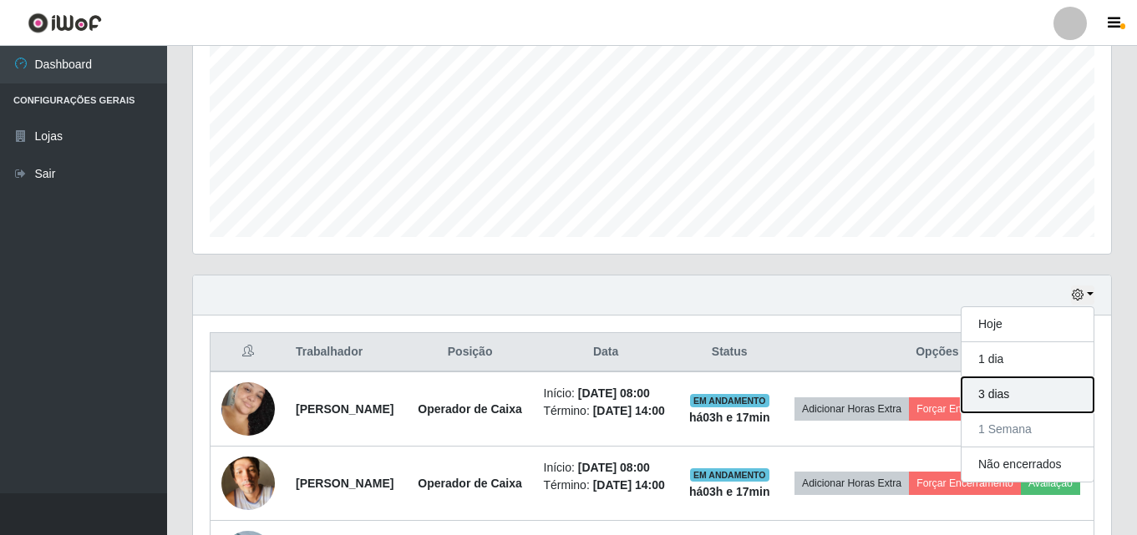 The width and height of the screenshot is (1137, 535). Describe the element at coordinates (470, 353) in the screenshot. I see `th: Posição` at that location.